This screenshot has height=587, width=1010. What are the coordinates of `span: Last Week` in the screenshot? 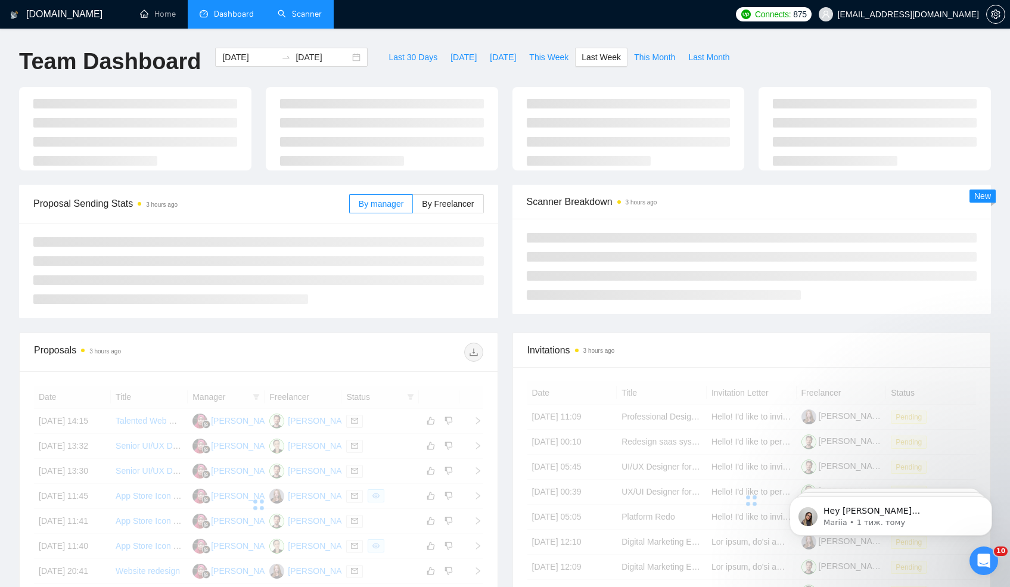 It's located at (601, 57).